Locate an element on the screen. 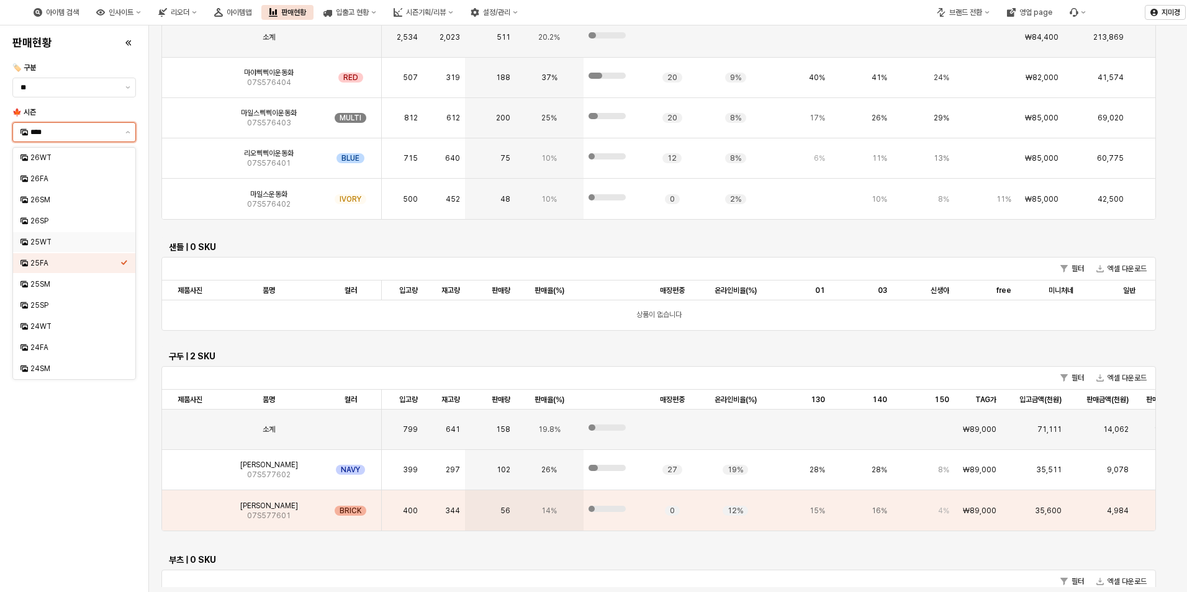 The height and width of the screenshot is (592, 1187). span: 0 is located at coordinates (673, 511).